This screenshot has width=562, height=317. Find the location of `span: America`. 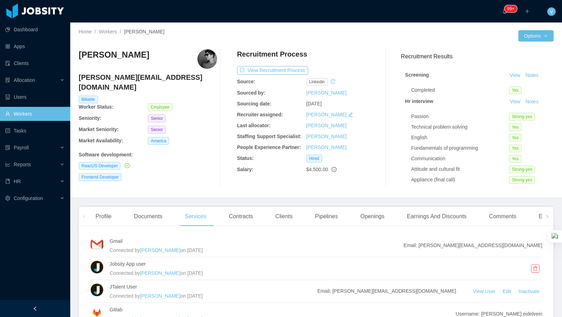

span: America is located at coordinates (159, 141).